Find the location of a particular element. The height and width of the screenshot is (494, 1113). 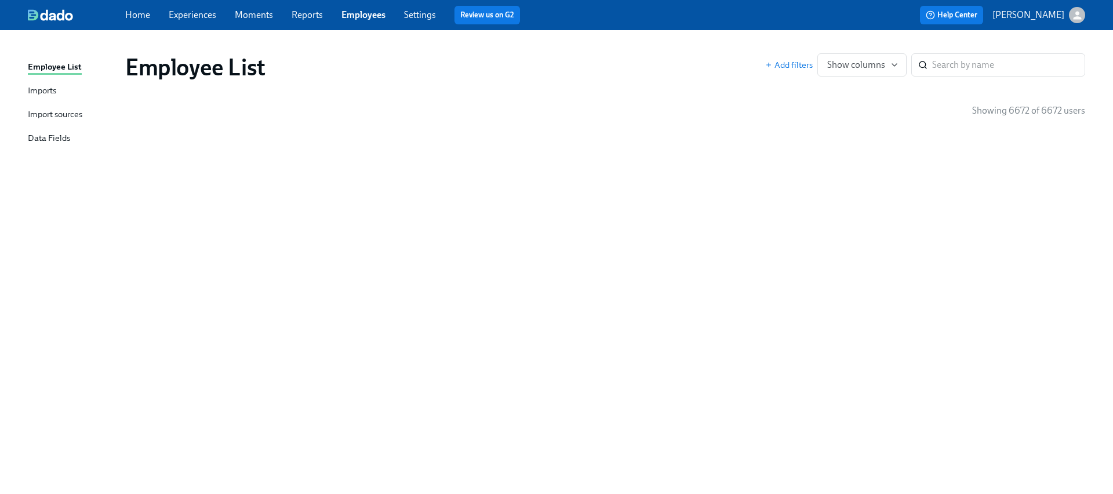

span: Add filters is located at coordinates (789, 65).